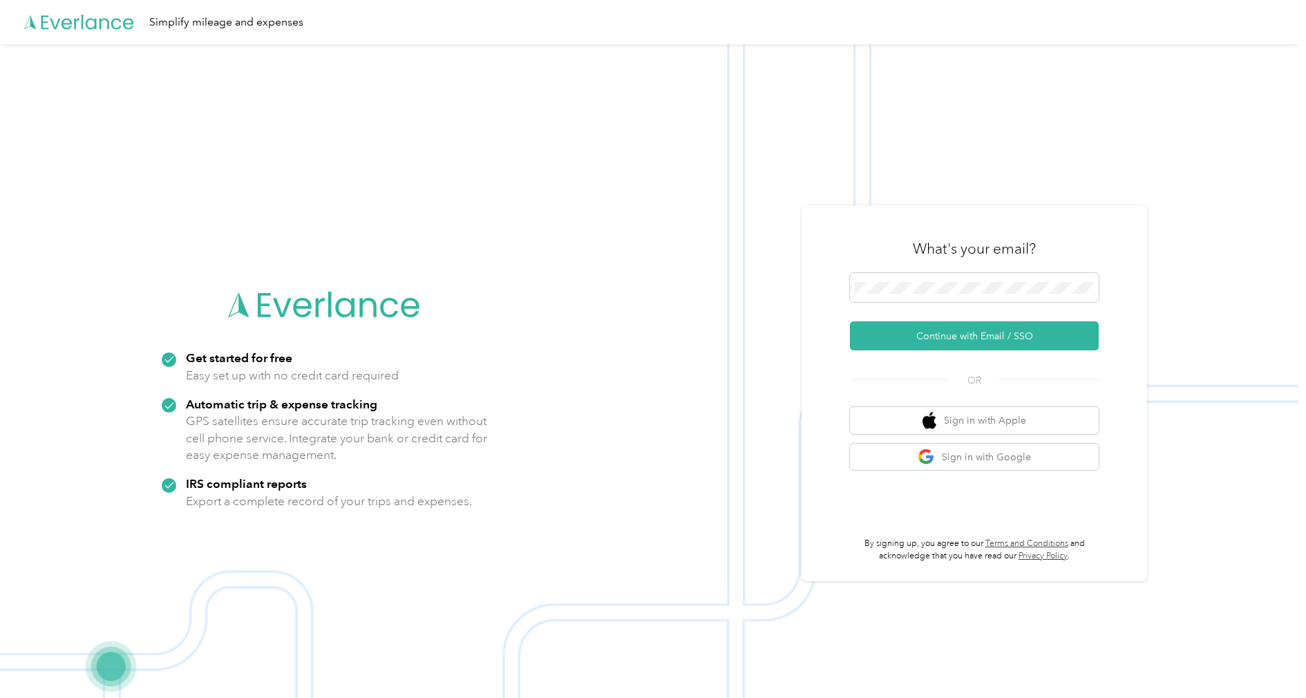  Describe the element at coordinates (1027, 543) in the screenshot. I see `a: Terms and Conditions` at that location.